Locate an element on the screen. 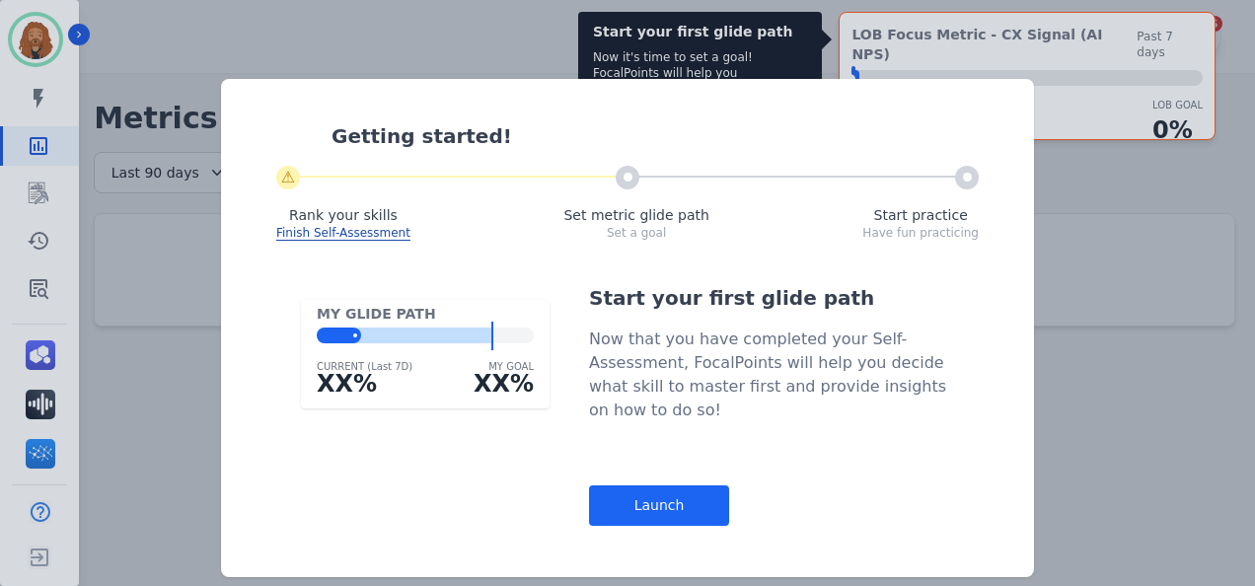 The width and height of the screenshot is (1255, 586). div: Set metric glide path is located at coordinates (635, 215).